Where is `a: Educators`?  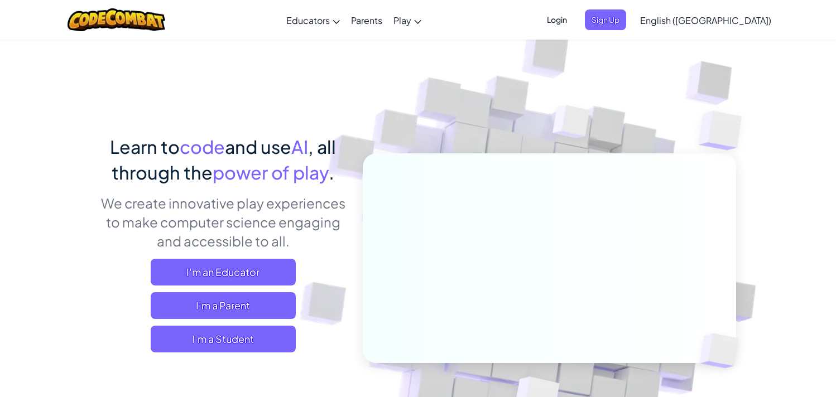
a: Educators is located at coordinates (313, 20).